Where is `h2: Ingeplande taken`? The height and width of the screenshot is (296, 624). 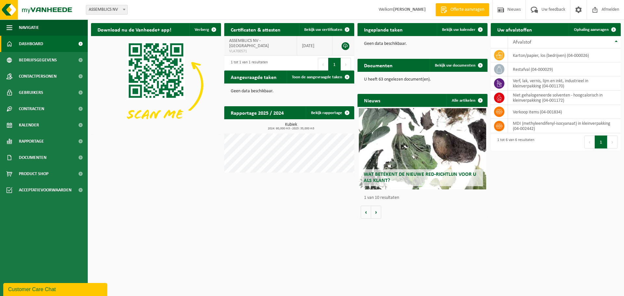
h2: Ingeplande taken is located at coordinates (383, 29).